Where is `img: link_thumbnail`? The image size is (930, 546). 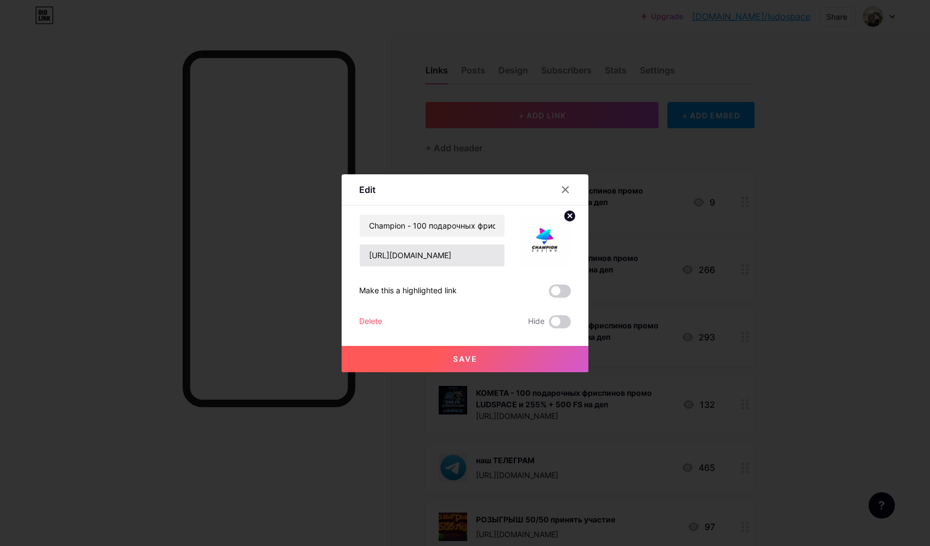
img: link_thumbnail is located at coordinates (544, 241).